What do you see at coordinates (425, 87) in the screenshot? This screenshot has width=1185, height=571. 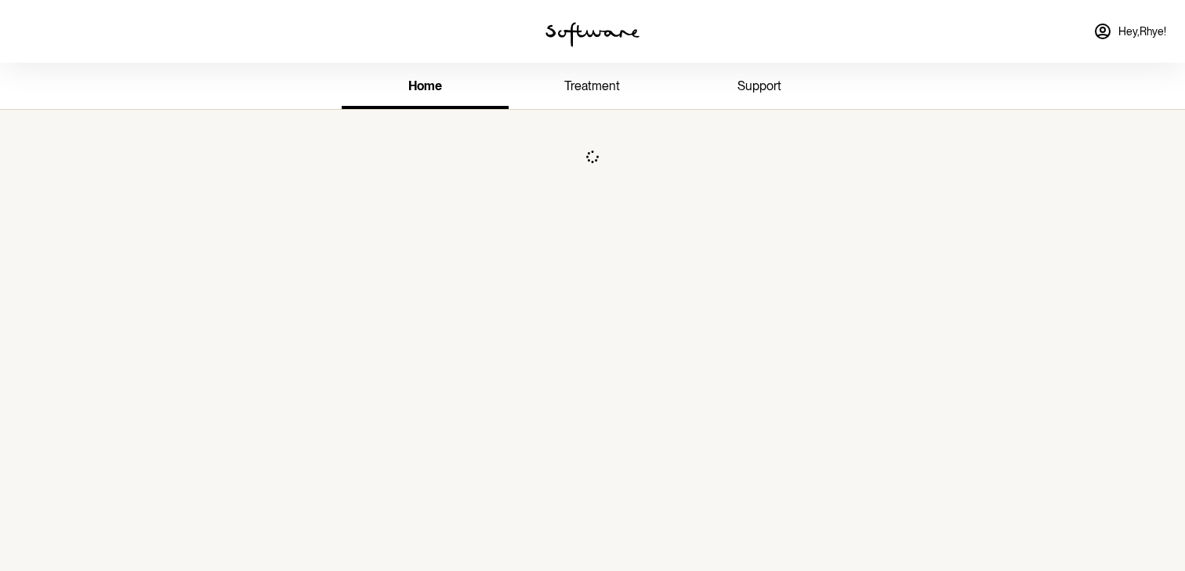 I see `a: home` at bounding box center [425, 87].